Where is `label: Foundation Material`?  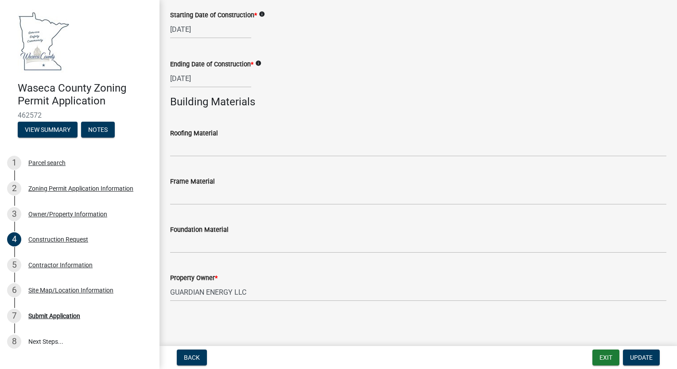
label: Foundation Material is located at coordinates (199, 230).